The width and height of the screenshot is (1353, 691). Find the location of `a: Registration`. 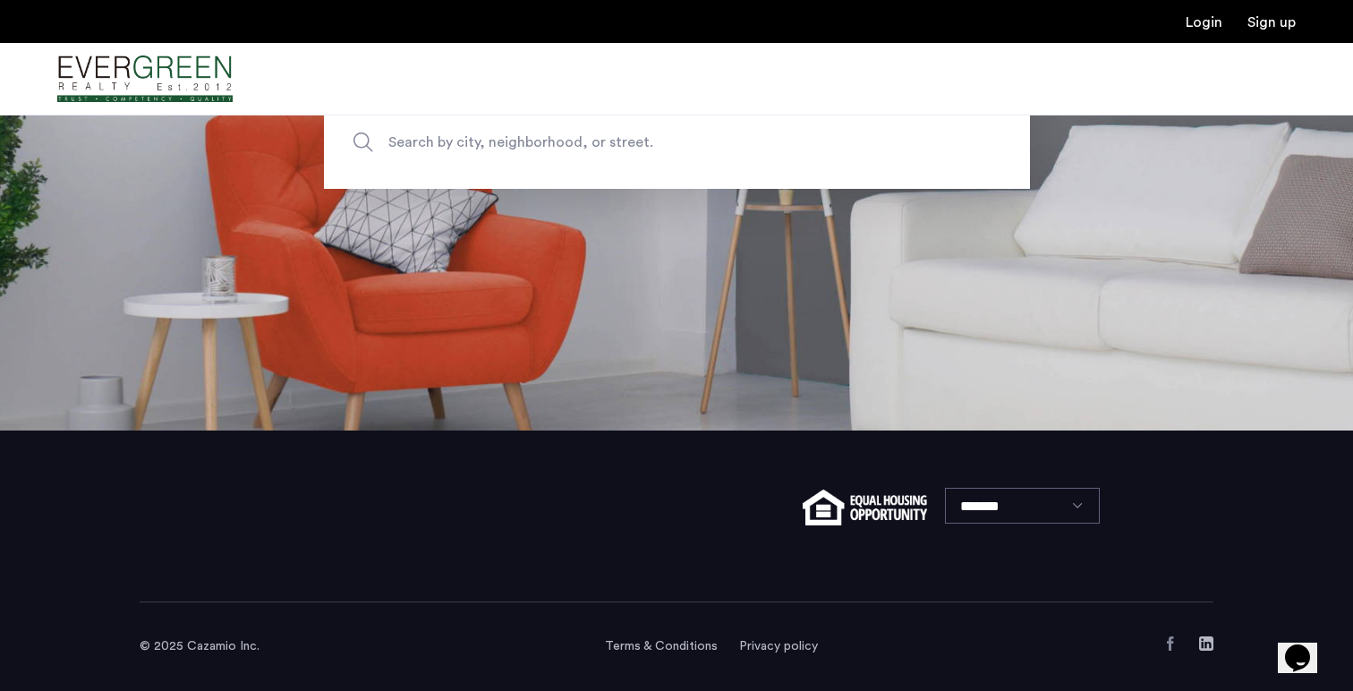

a: Registration is located at coordinates (1271, 22).